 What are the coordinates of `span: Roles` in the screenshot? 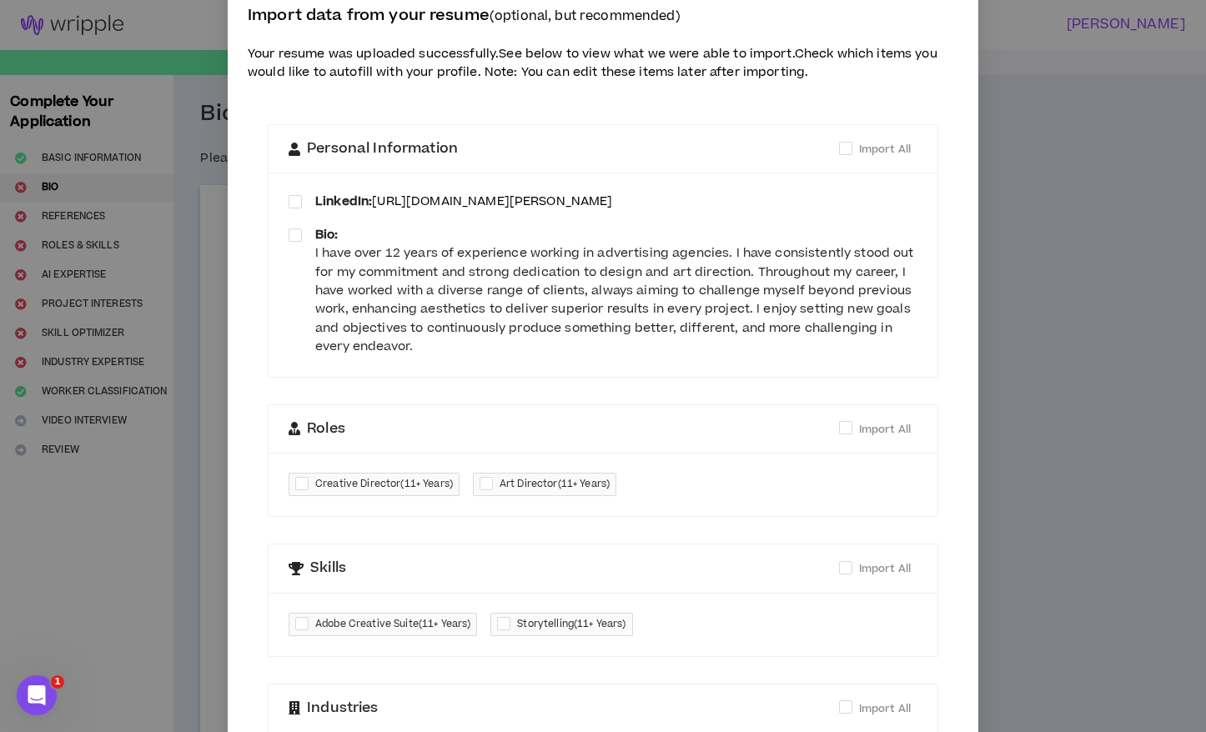 It's located at (326, 430).